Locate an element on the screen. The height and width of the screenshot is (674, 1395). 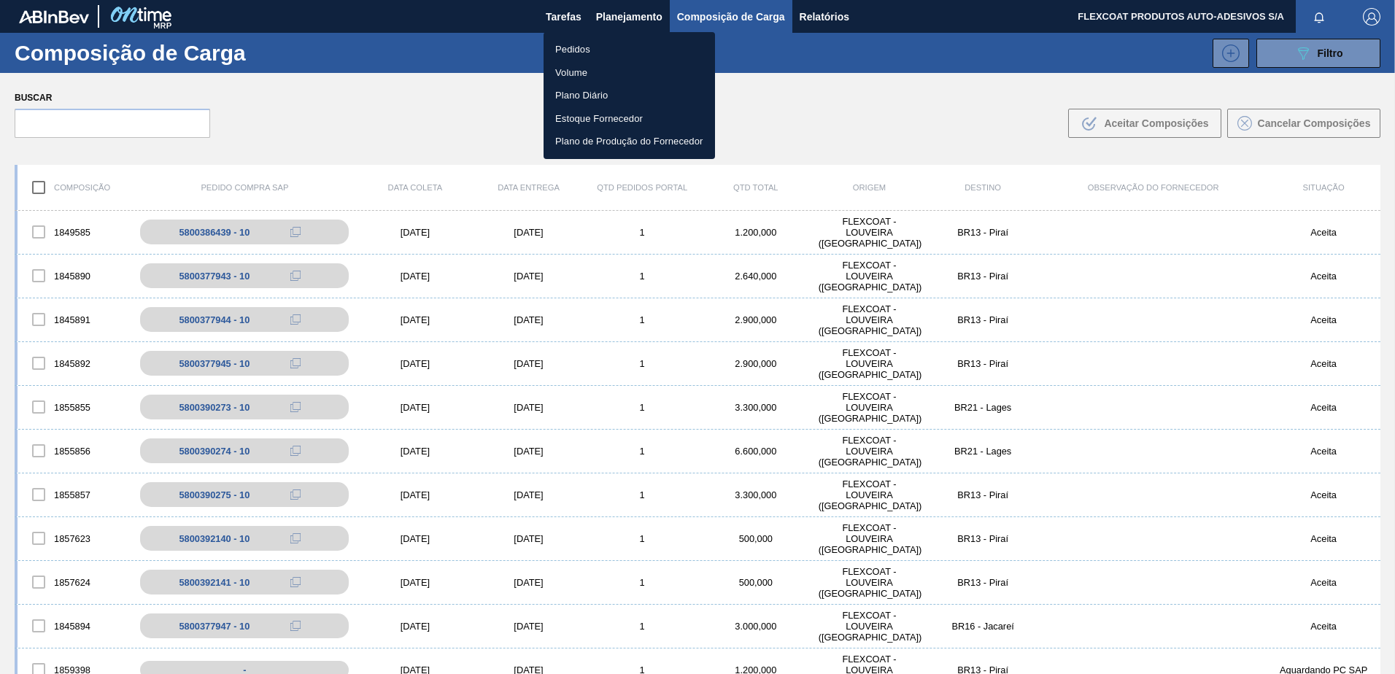
li: Volume is located at coordinates (629, 73).